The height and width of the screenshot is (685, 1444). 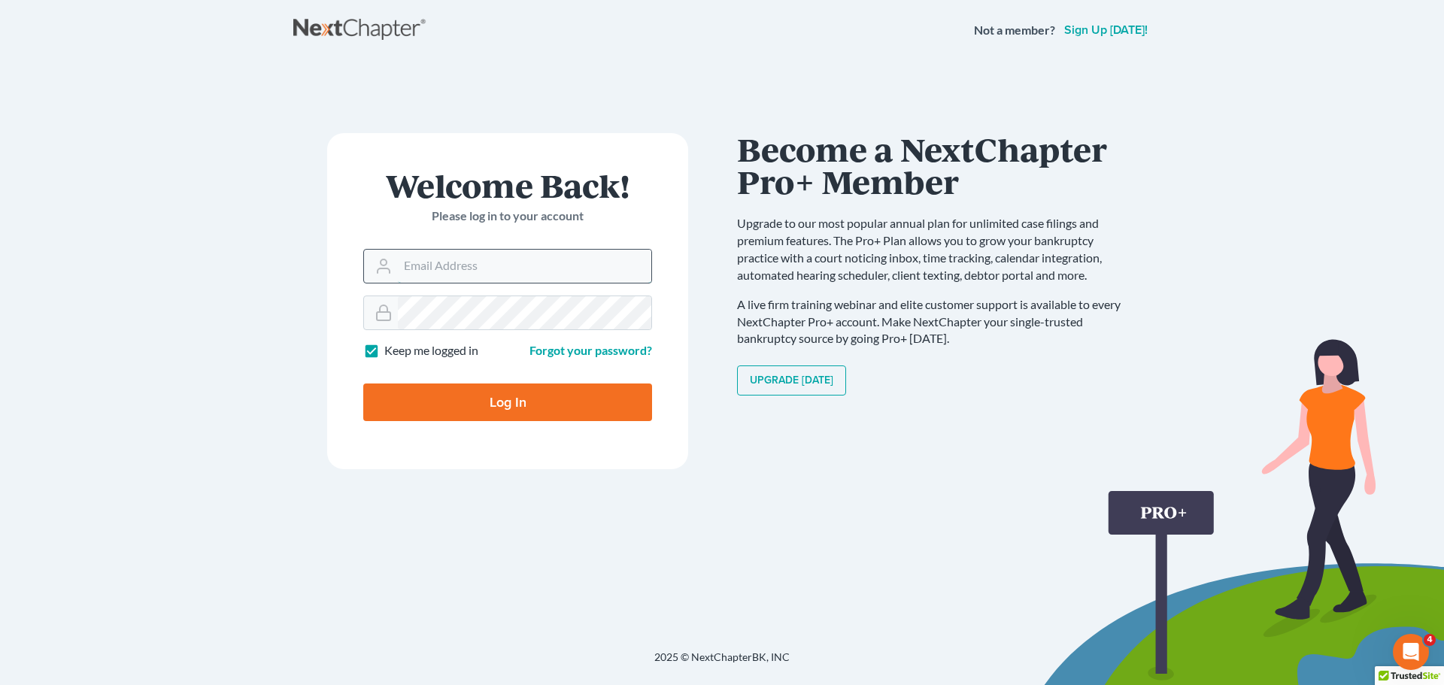 What do you see at coordinates (508, 216) in the screenshot?
I see `p: Please log in to your account` at bounding box center [508, 216].